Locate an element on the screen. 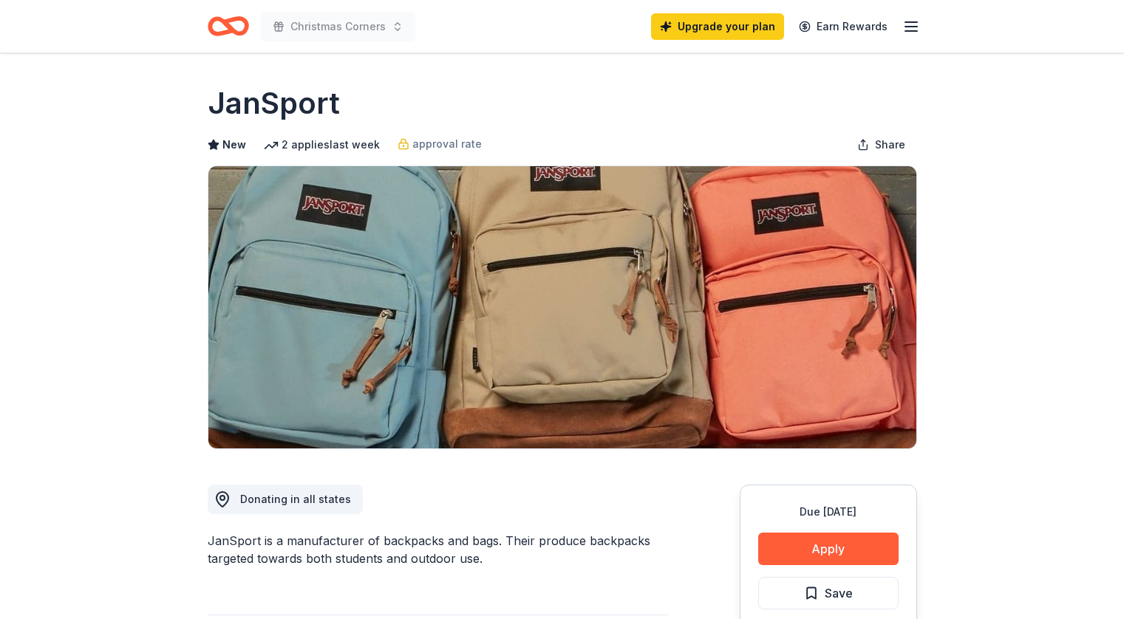 The image size is (1124, 619). div: 2 applies last week is located at coordinates (321, 145).